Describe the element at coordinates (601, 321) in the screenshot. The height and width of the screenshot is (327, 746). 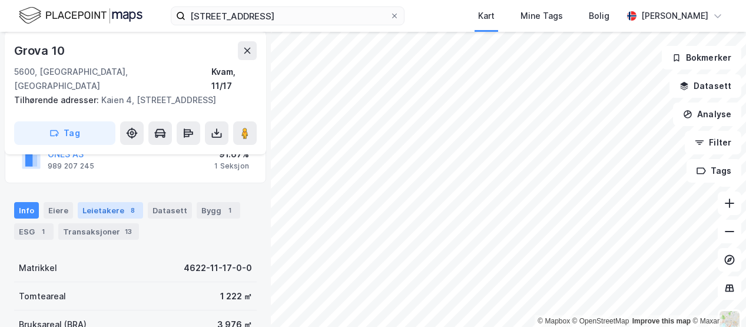
I see `a: OpenStreetMap` at that location.